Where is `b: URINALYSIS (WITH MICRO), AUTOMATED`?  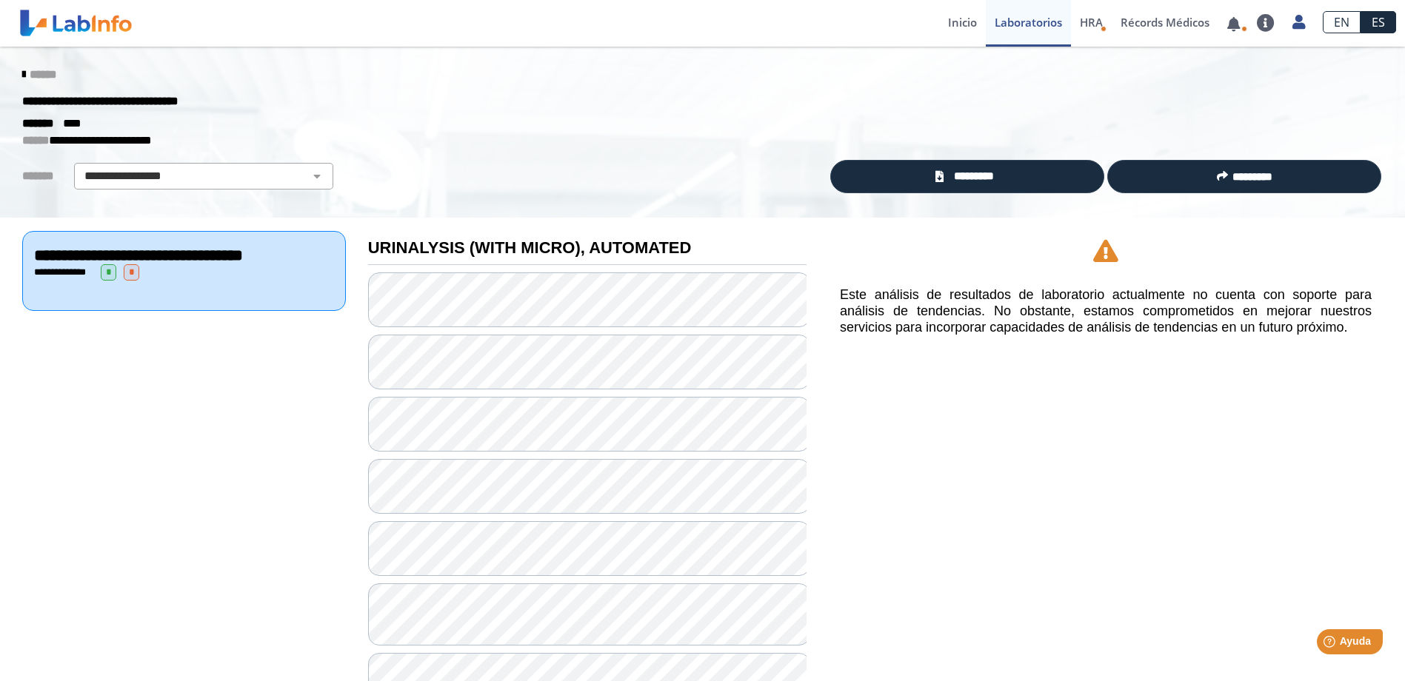 b: URINALYSIS (WITH MICRO), AUTOMATED is located at coordinates (530, 247).